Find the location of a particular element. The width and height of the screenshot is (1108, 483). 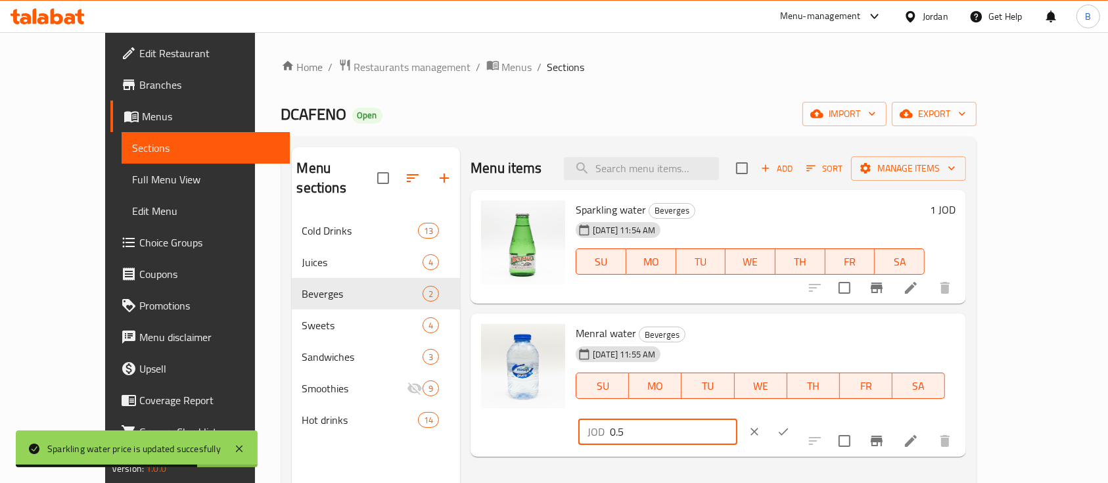

div: Sandwiches is located at coordinates (363, 357).